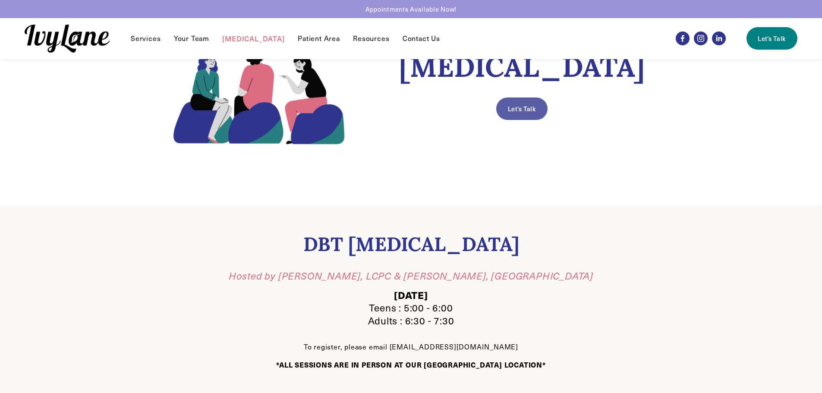 This screenshot has height=393, width=822. I want to click on a: Facebook, so click(683, 38).